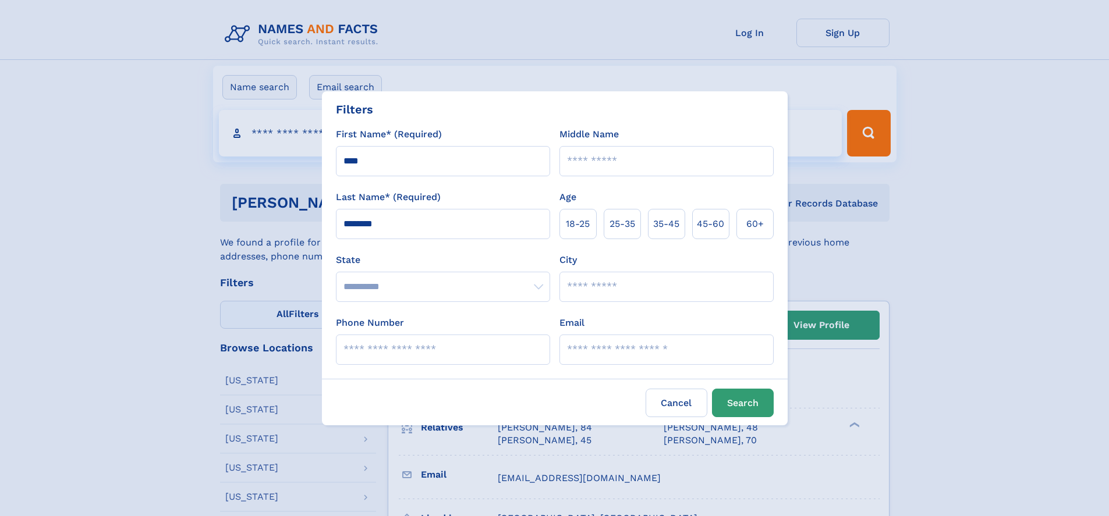 This screenshot has width=1109, height=516. Describe the element at coordinates (355, 109) in the screenshot. I see `div: Filters` at that location.